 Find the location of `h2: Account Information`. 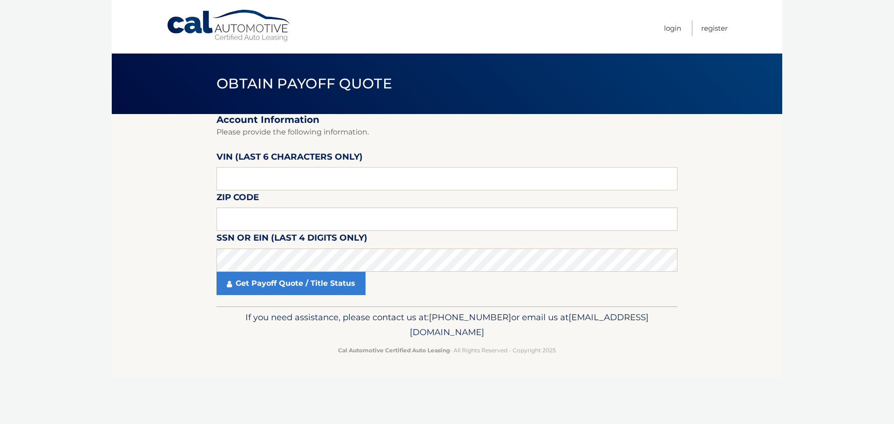

h2: Account Information is located at coordinates (447, 120).